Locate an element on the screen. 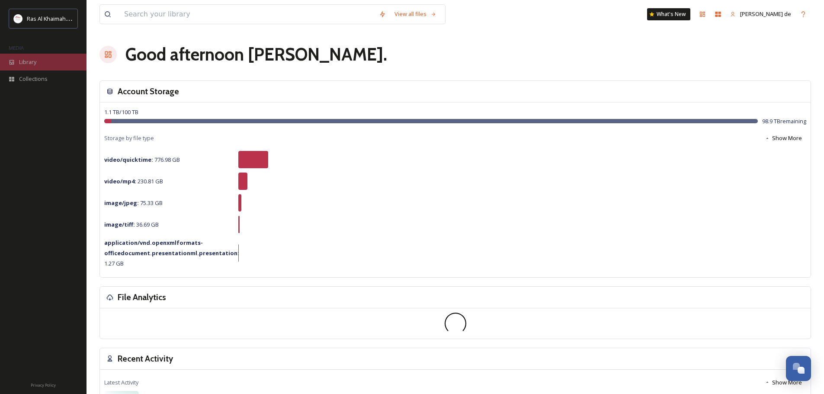 The image size is (824, 394). span: Privacy Policy is located at coordinates (43, 385).